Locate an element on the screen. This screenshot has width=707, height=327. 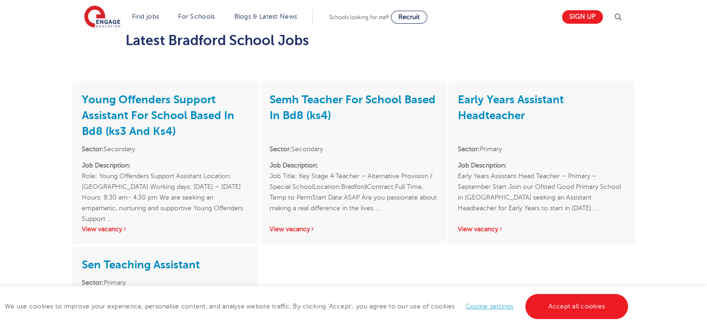
a: Young Offenders Support Assistant For School Based In Bd8 (ks3 And Ks4) is located at coordinates (158, 115).